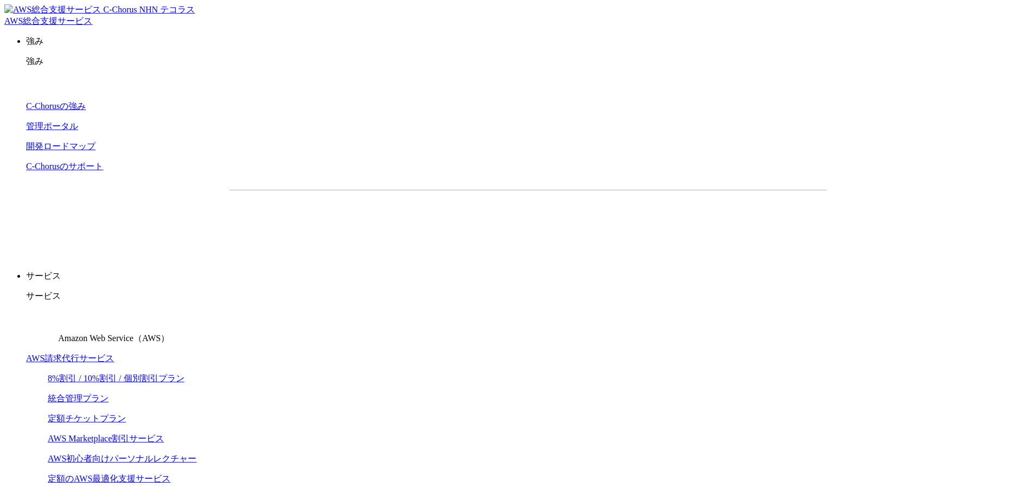 The width and height of the screenshot is (1034, 494). What do you see at coordinates (116, 378) in the screenshot?
I see `a: 8%割引 / 10%割引 / 個別割引プラン` at bounding box center [116, 378].